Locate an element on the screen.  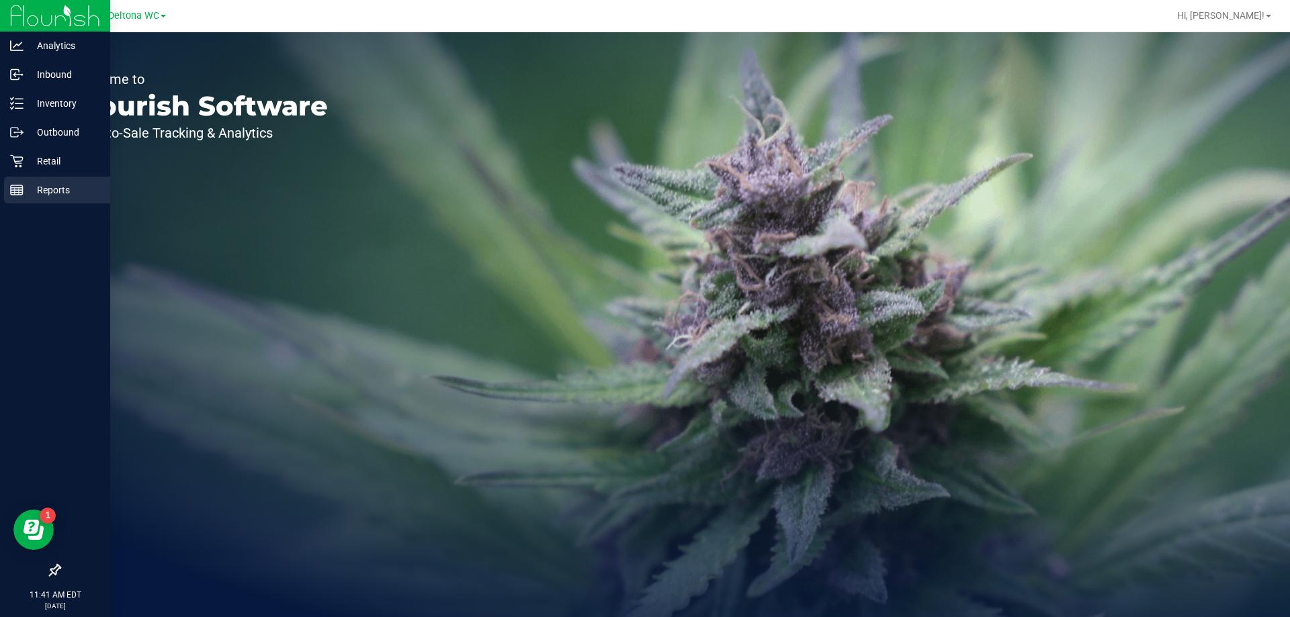
p: Welcome to is located at coordinates (200, 79).